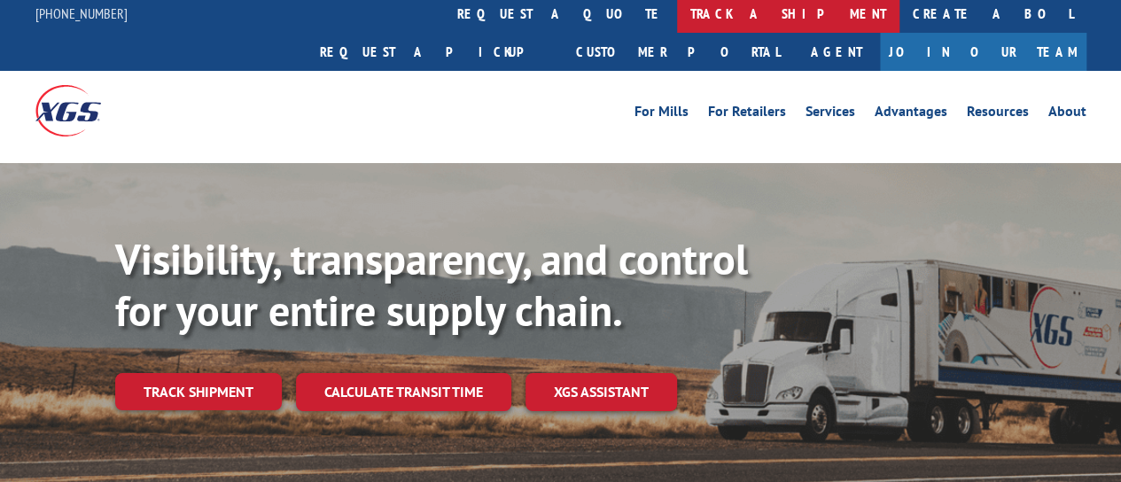 Image resolution: width=1121 pixels, height=482 pixels. I want to click on a: Track shipment, so click(198, 392).